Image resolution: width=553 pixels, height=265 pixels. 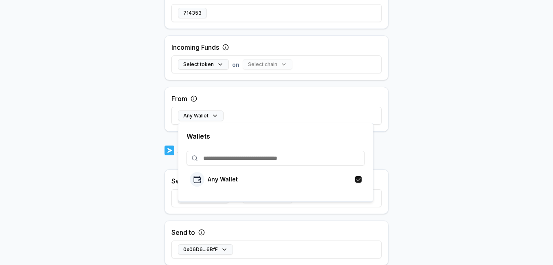 What do you see at coordinates (179, 99) in the screenshot?
I see `label: From` at bounding box center [179, 99].